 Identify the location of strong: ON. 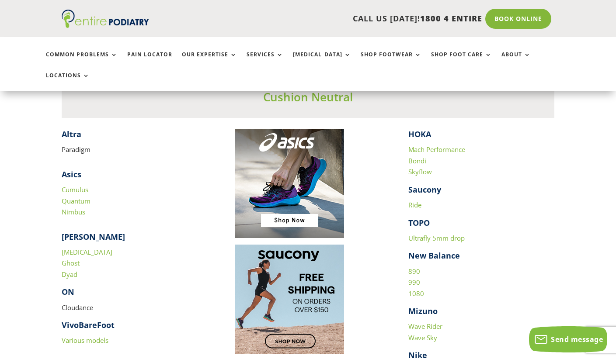
(68, 292).